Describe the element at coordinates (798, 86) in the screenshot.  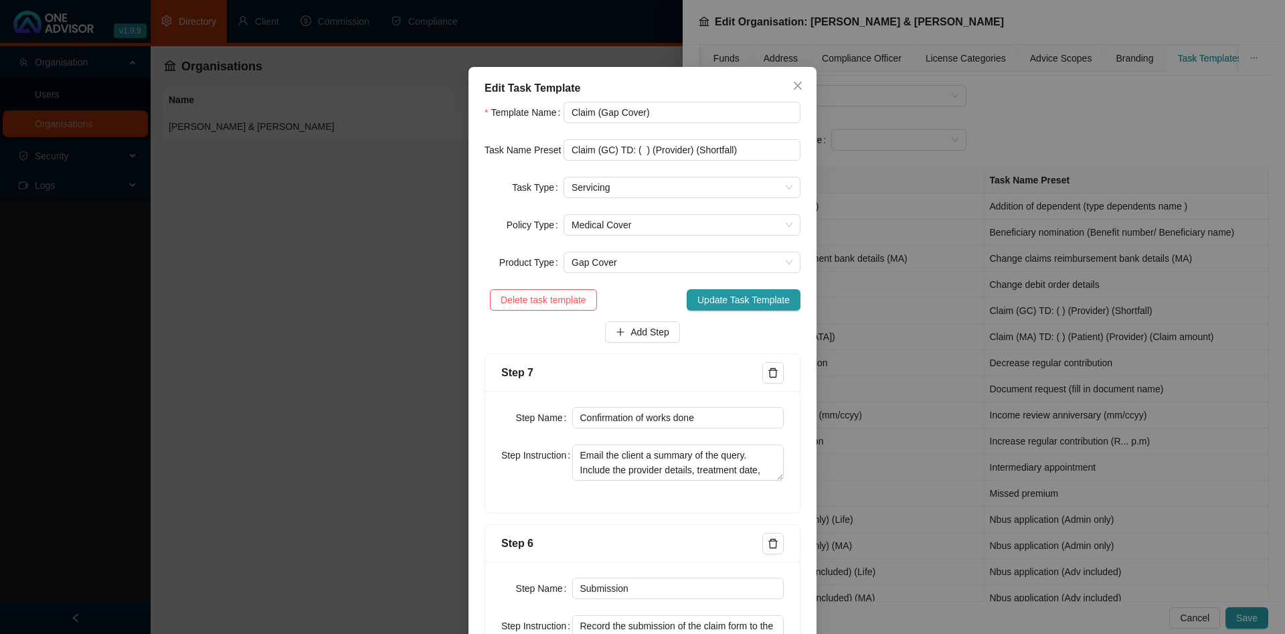
I see `span: close` at that location.